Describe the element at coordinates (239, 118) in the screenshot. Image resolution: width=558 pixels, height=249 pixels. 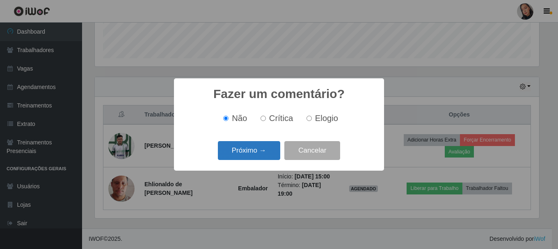
I see `span: Não` at that location.